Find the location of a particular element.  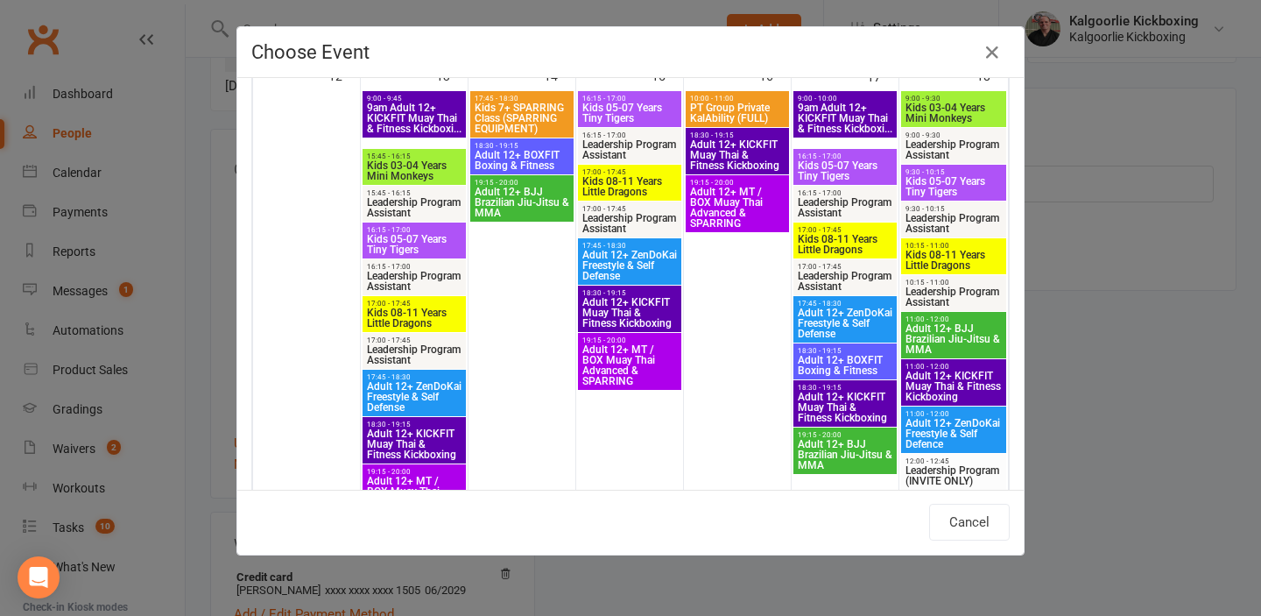

span: Kids 7+ SPARRING Class (SPARRING EQUIPMENT) is located at coordinates (522, 118).